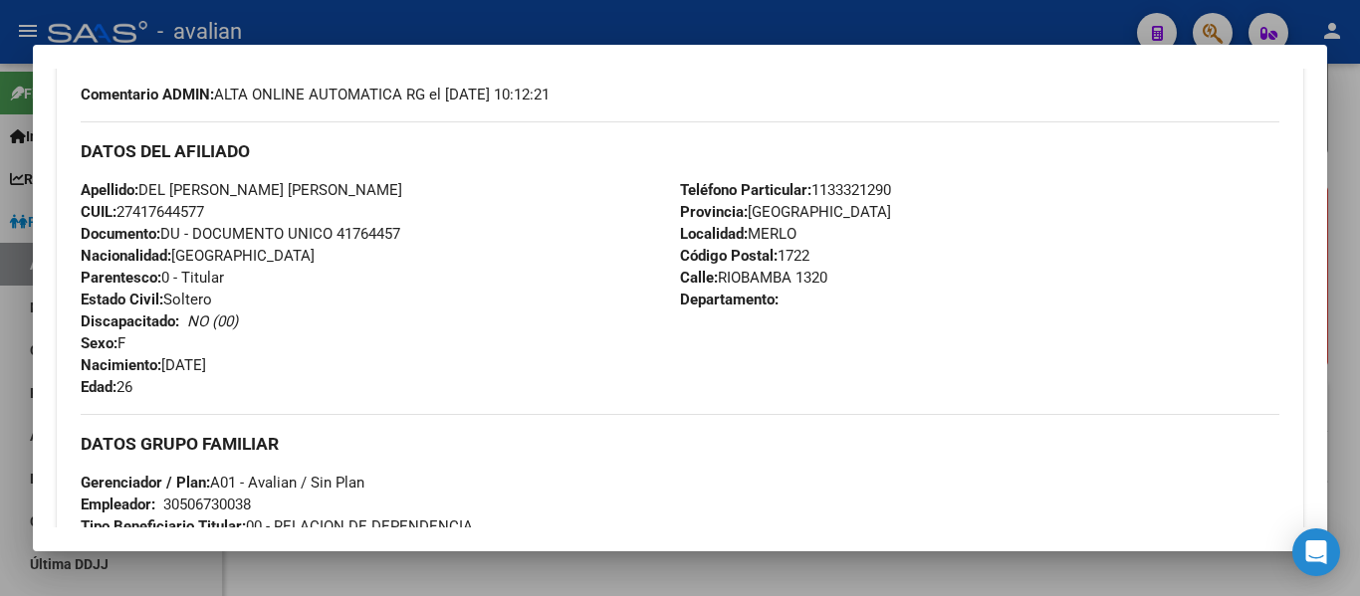 Image resolution: width=1360 pixels, height=596 pixels. I want to click on strong: Discapacitado:, so click(129, 322).